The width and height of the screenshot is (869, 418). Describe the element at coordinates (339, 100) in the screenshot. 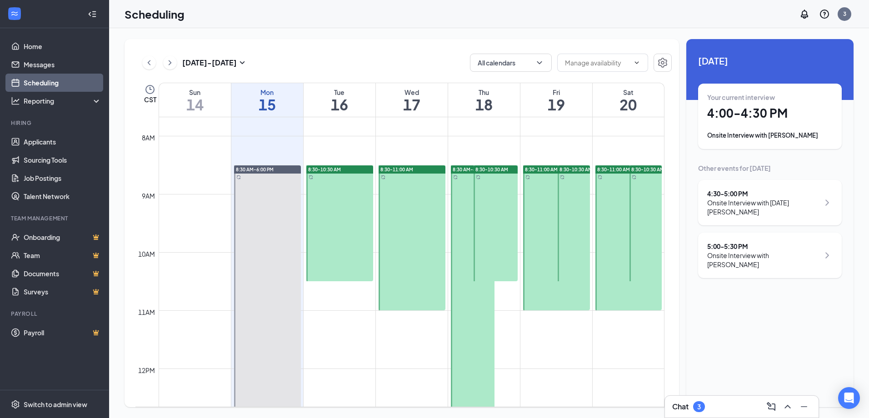

I see `a: September 16, 2025` at that location.